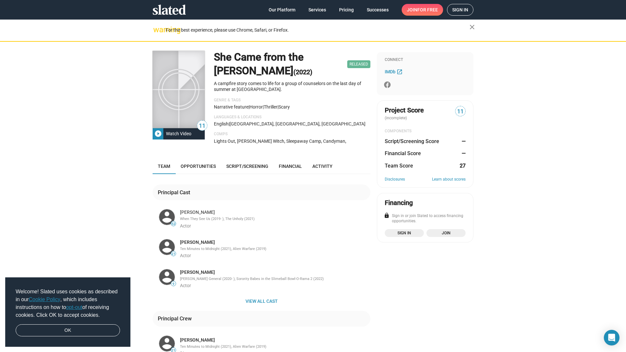 The height and width of the screenshot is (352, 626). Describe the element at coordinates (292, 86) in the screenshot. I see `p: A campfire story comes to life for a group of counselors on the last day of summer at [GEOGRAPHIC...` at that location.